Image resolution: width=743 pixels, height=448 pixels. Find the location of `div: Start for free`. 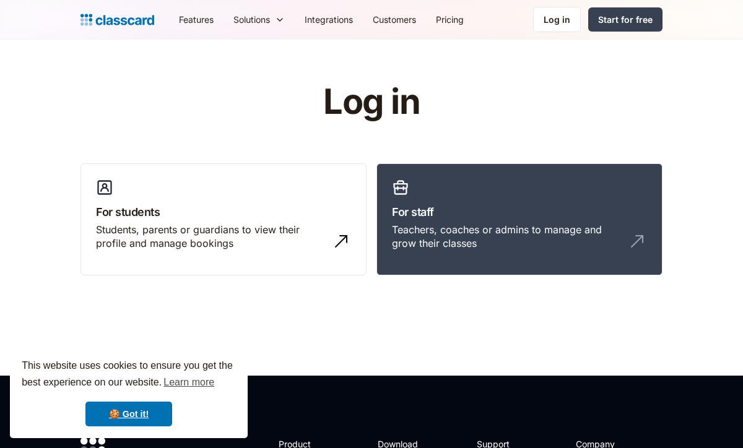

div: Start for free is located at coordinates (625, 19).